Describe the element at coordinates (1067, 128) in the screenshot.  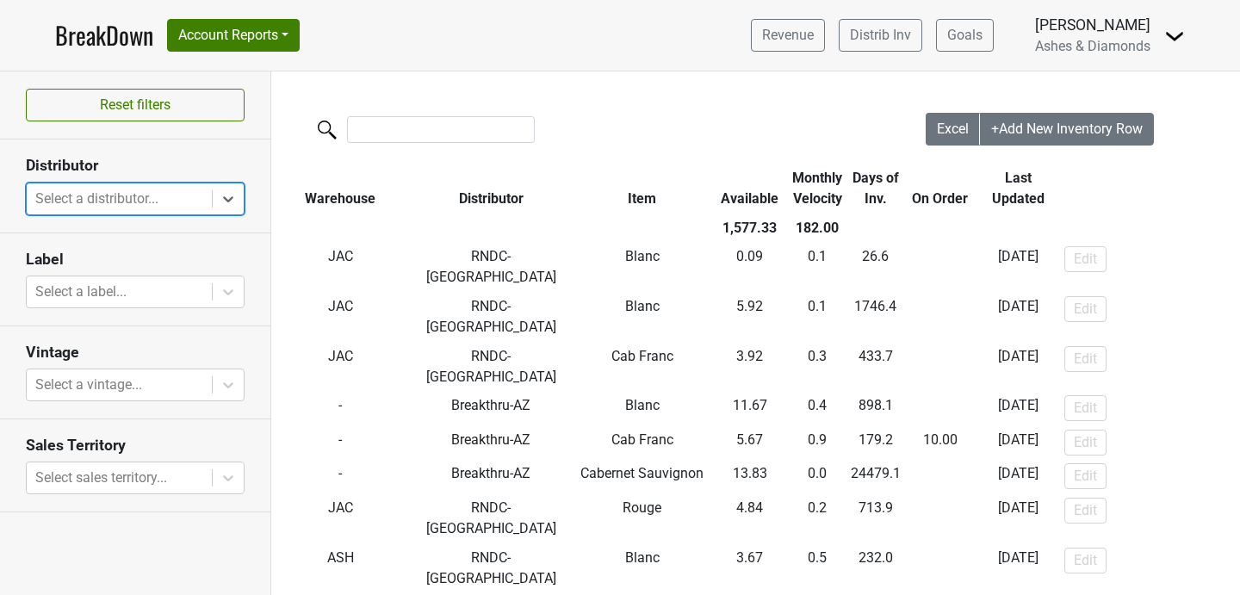
I see `span: +Add New Inventory Row` at that location.